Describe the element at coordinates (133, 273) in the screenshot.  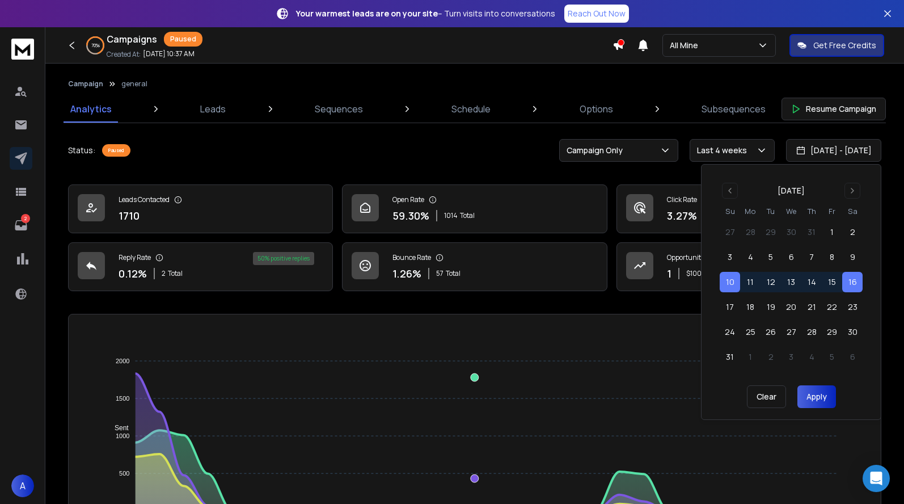
I see `p: 0.12 %` at that location.